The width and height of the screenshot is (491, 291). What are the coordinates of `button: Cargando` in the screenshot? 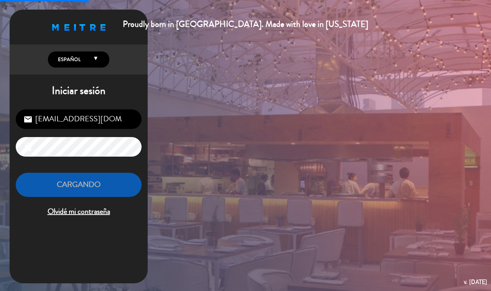 It's located at (79, 185).